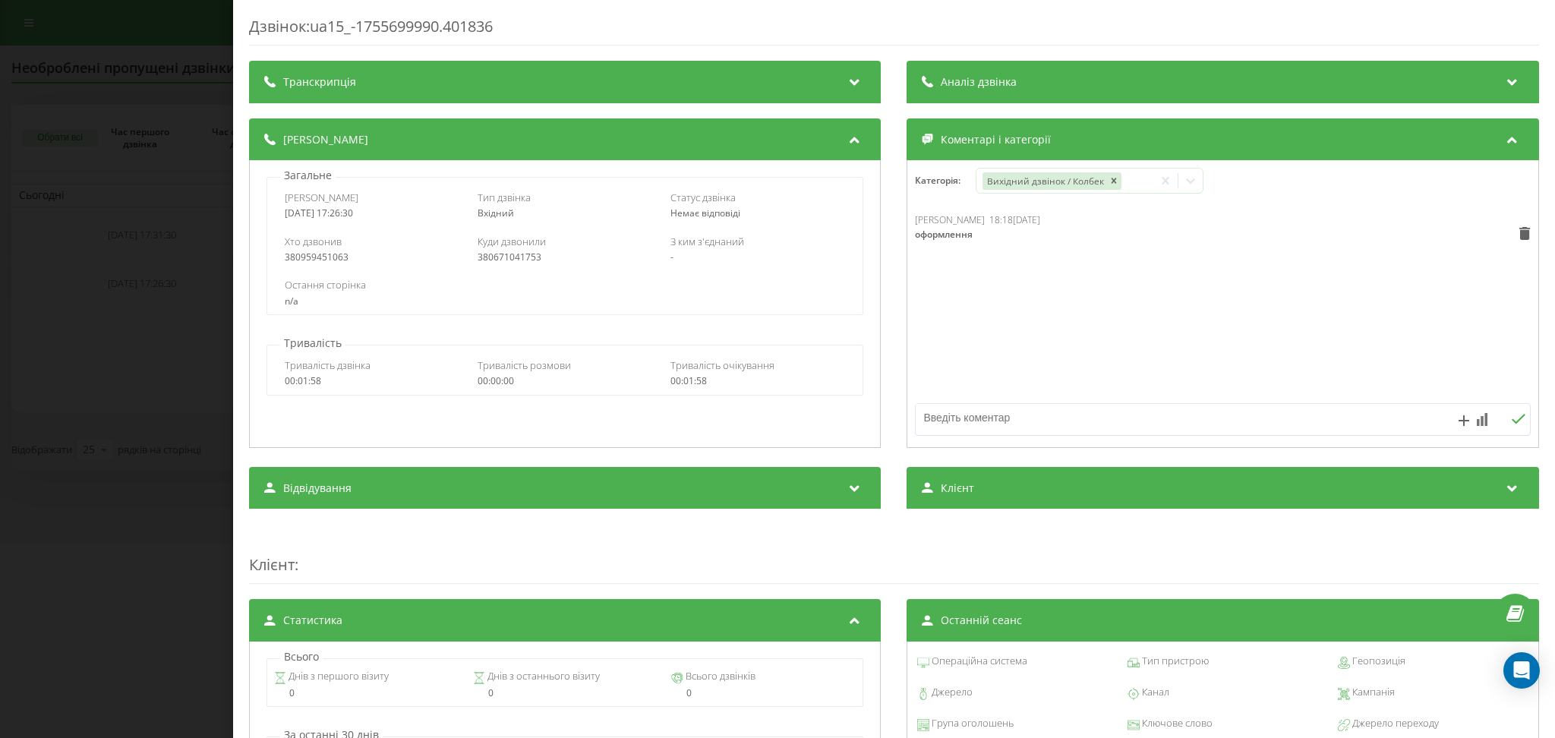 Image resolution: width=1555 pixels, height=738 pixels. Describe the element at coordinates (1114, 181) in the screenshot. I see `div: Remove Вихідний дзвінок / Колбек` at that location.